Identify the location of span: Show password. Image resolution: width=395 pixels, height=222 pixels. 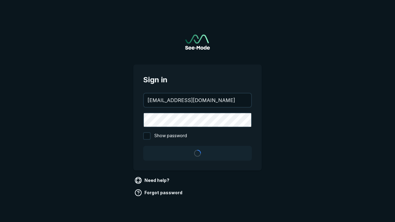
(170, 136).